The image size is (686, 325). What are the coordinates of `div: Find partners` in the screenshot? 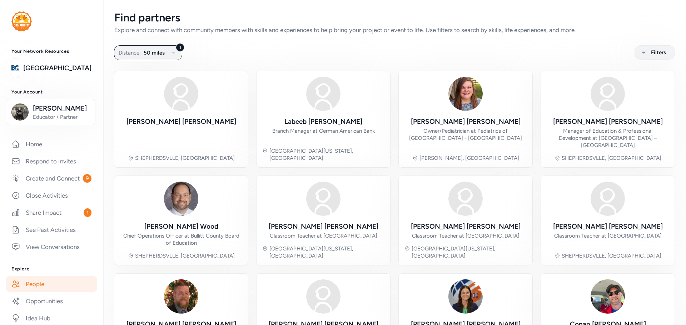 It's located at (394, 18).